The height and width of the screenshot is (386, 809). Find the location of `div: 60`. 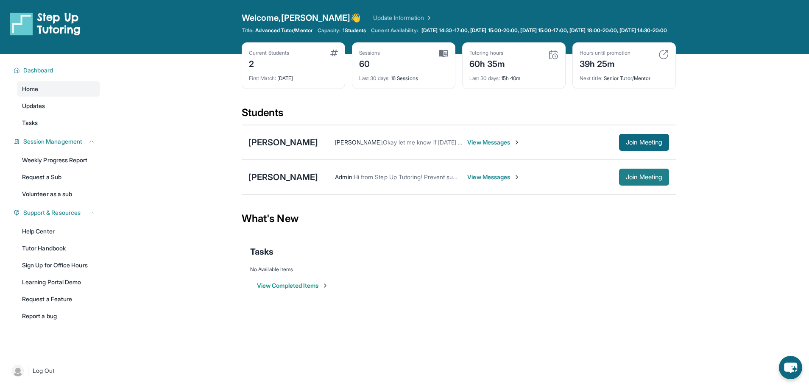

div: 60 is located at coordinates (370, 63).